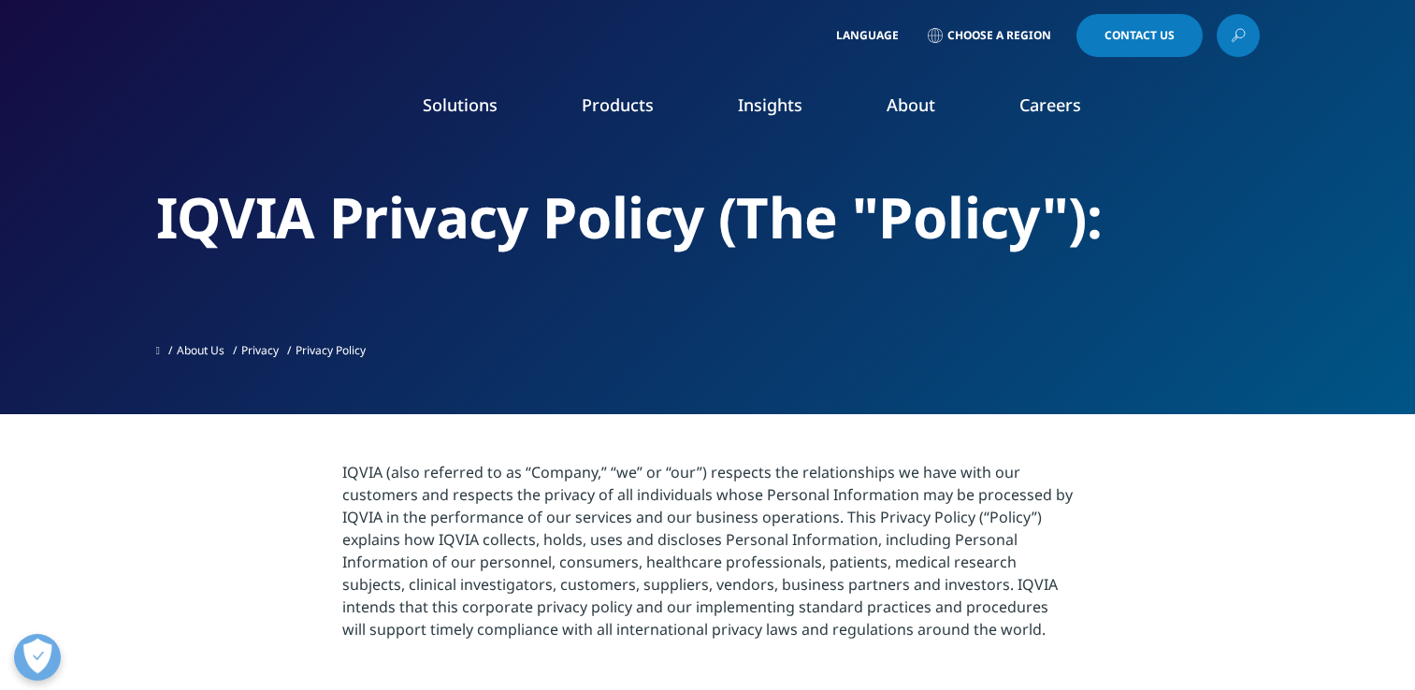 The height and width of the screenshot is (690, 1415). I want to click on a: Solutions, so click(460, 105).